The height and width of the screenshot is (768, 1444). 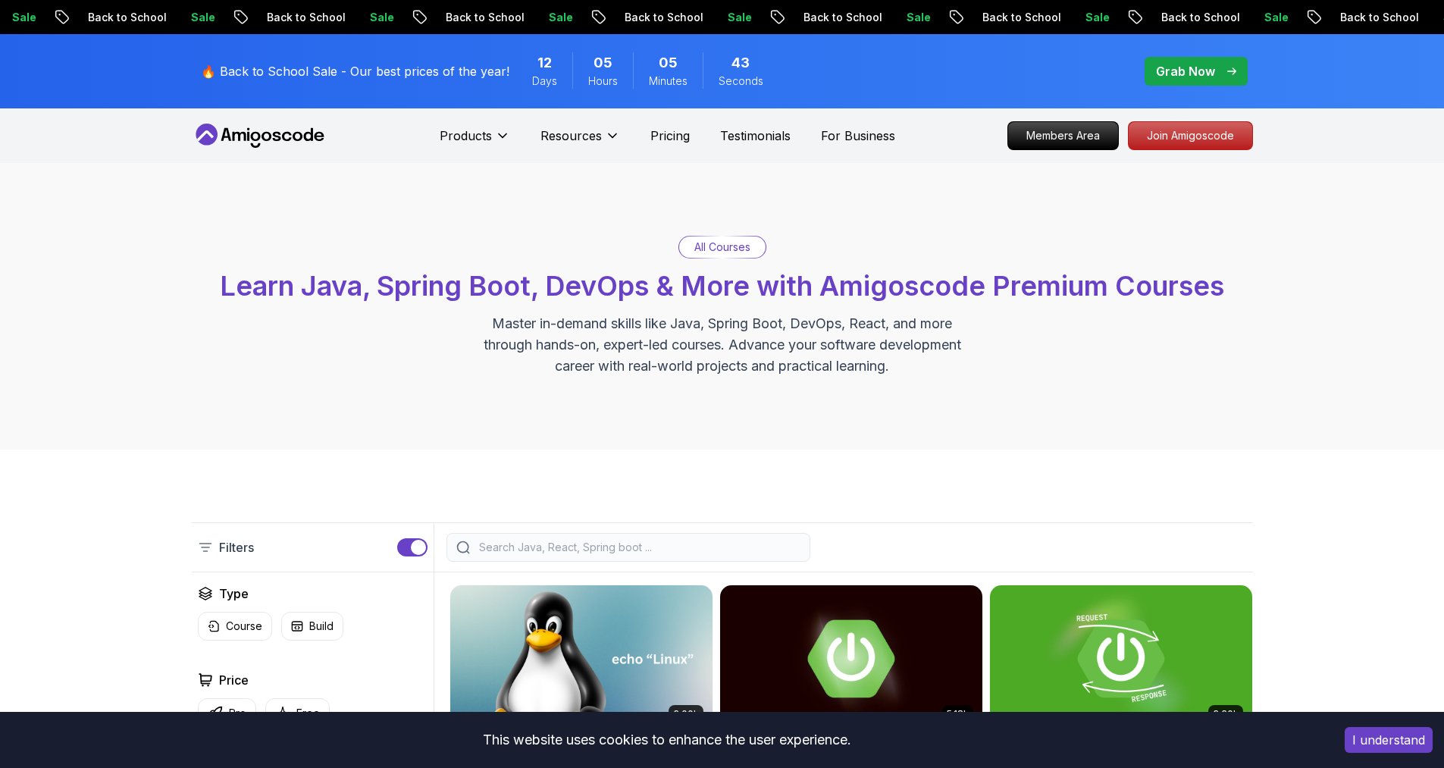 I want to click on button: Course, so click(x=235, y=626).